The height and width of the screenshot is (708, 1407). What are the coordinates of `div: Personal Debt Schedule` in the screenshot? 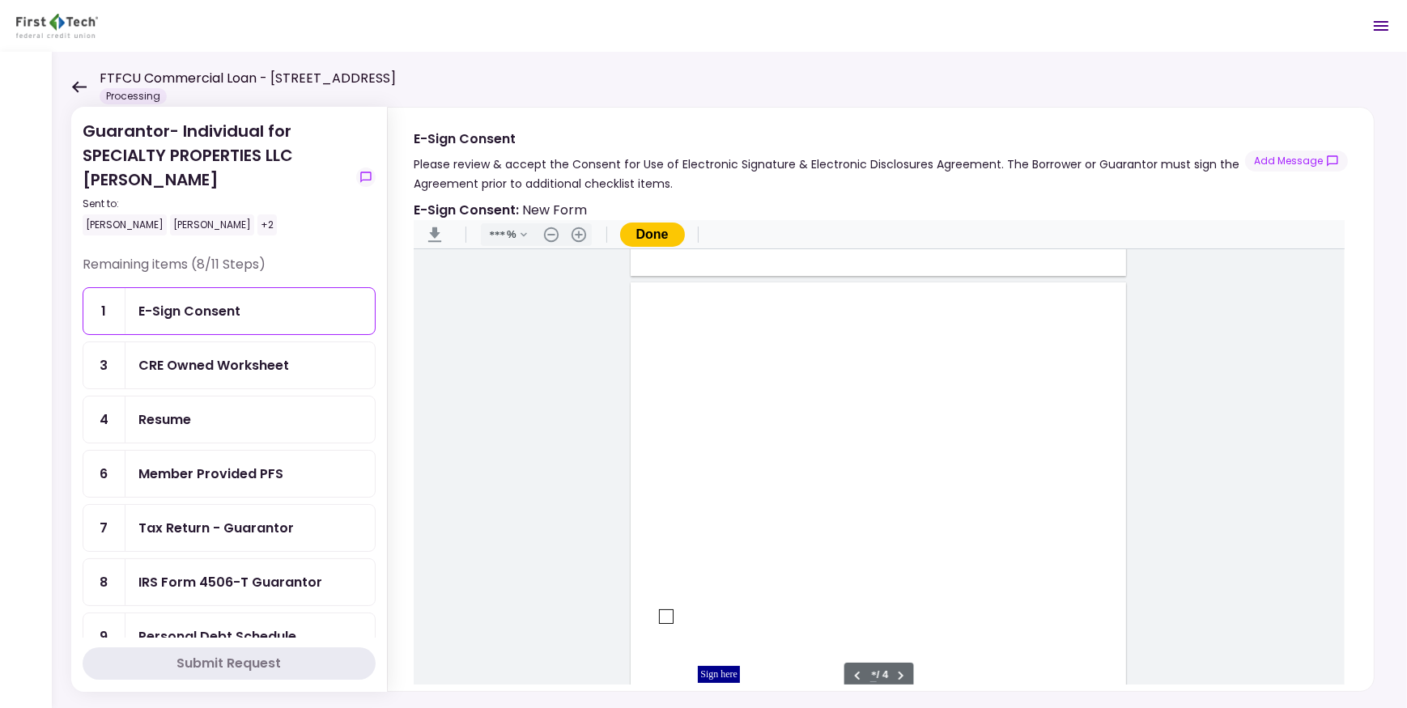 It's located at (217, 636).